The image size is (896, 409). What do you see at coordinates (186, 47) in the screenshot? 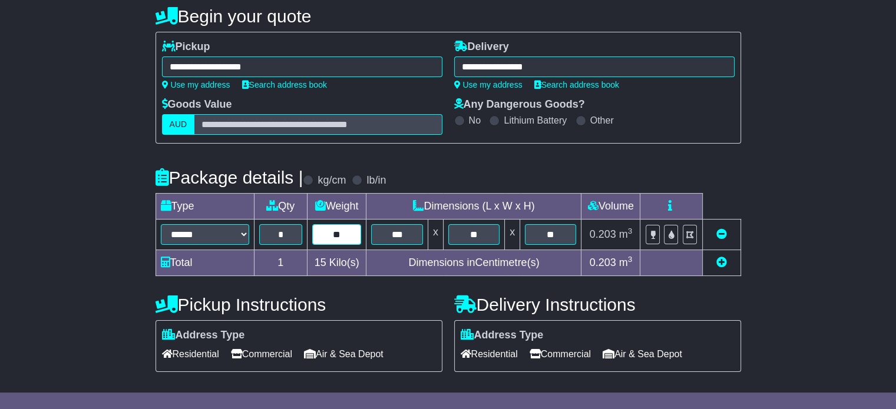
I see `label: Pickup` at bounding box center [186, 47].